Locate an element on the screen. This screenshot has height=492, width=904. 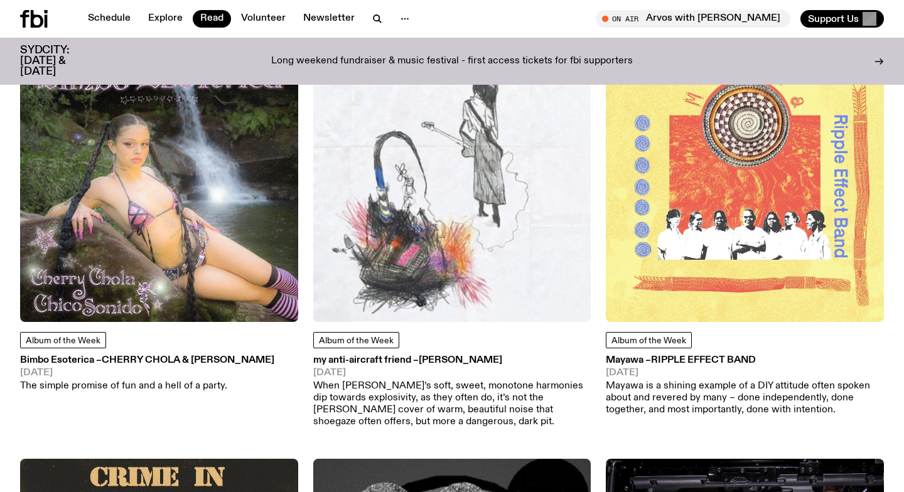
a: Newsletter is located at coordinates (329, 19).